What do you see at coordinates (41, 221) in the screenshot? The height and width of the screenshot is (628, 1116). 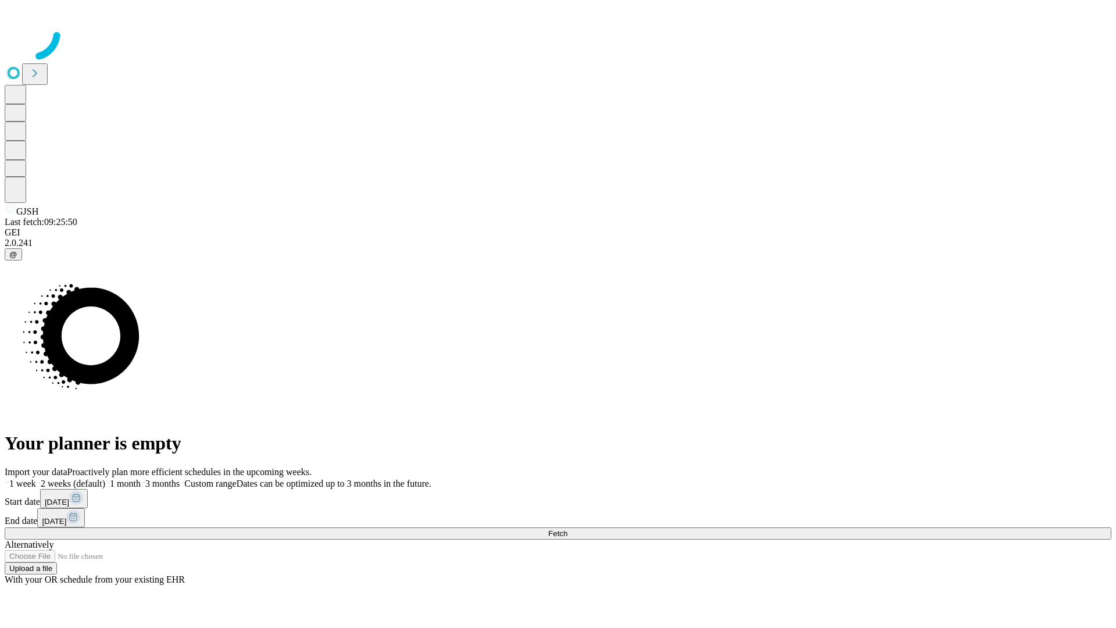 I see `span: Last fetch: 09:25:50` at bounding box center [41, 221].